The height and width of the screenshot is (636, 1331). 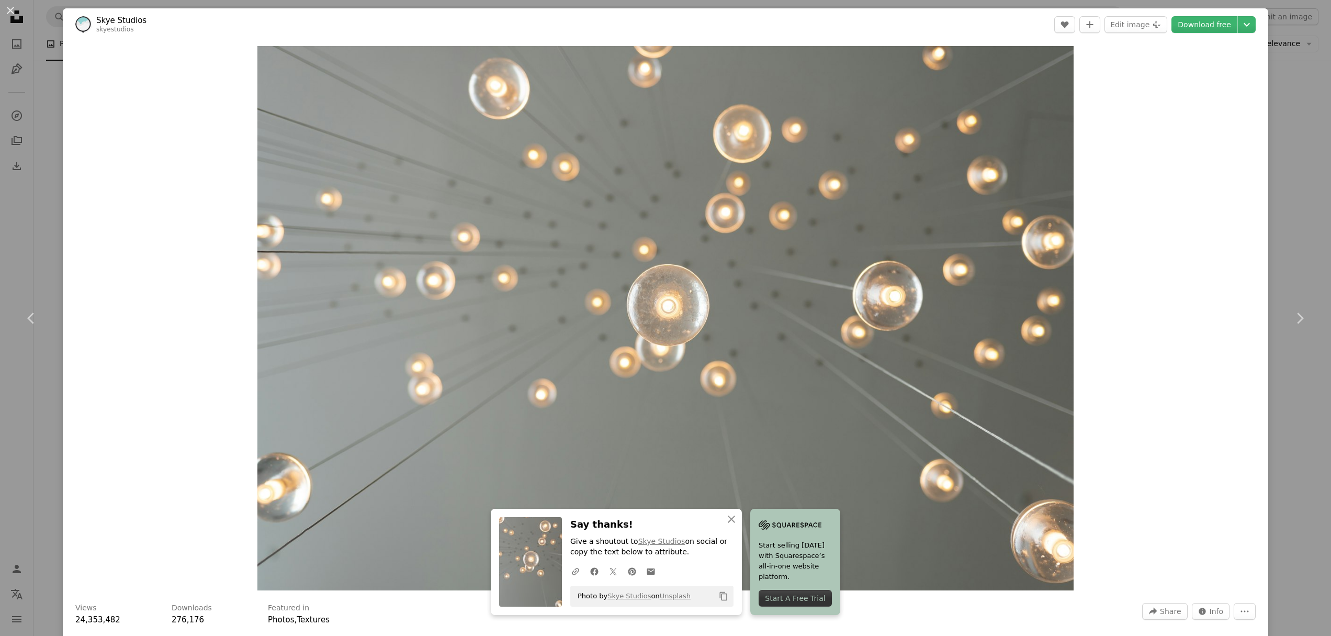 What do you see at coordinates (594, 571) in the screenshot?
I see `a: Share on Facebook` at bounding box center [594, 571].